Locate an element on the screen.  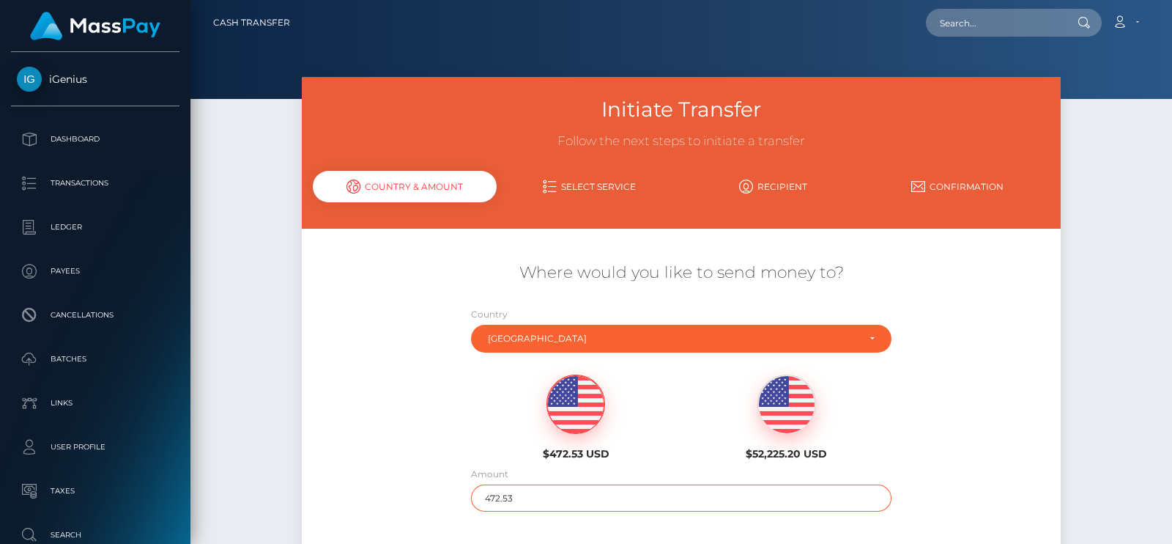
a: Taxes is located at coordinates (95, 491).